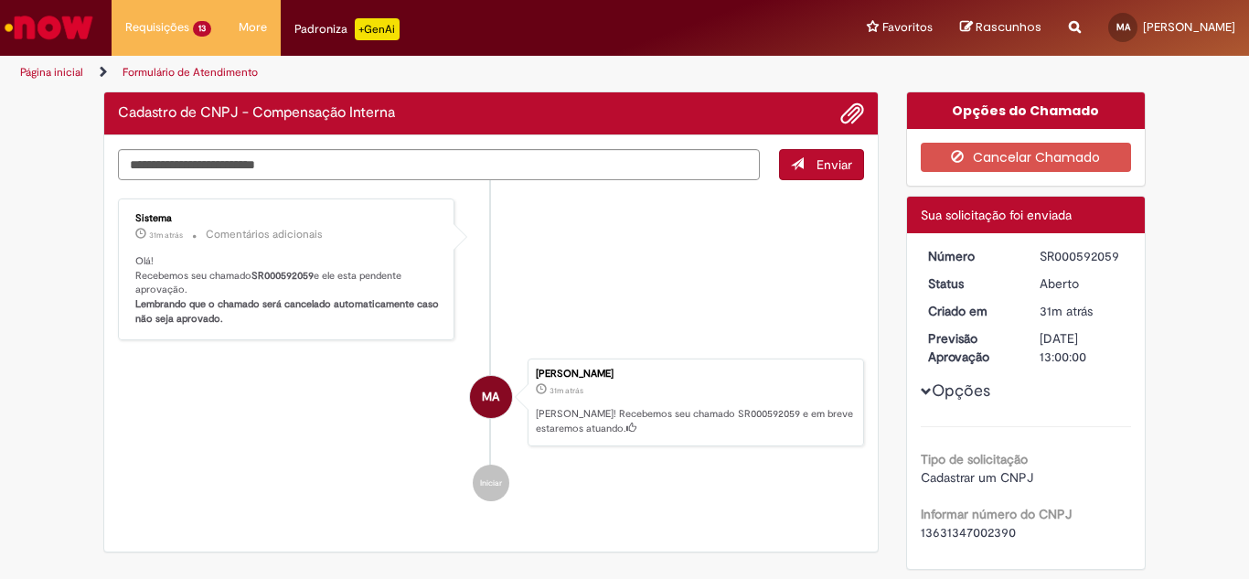 The image size is (1249, 579). I want to click on div: Sistema, so click(287, 219).